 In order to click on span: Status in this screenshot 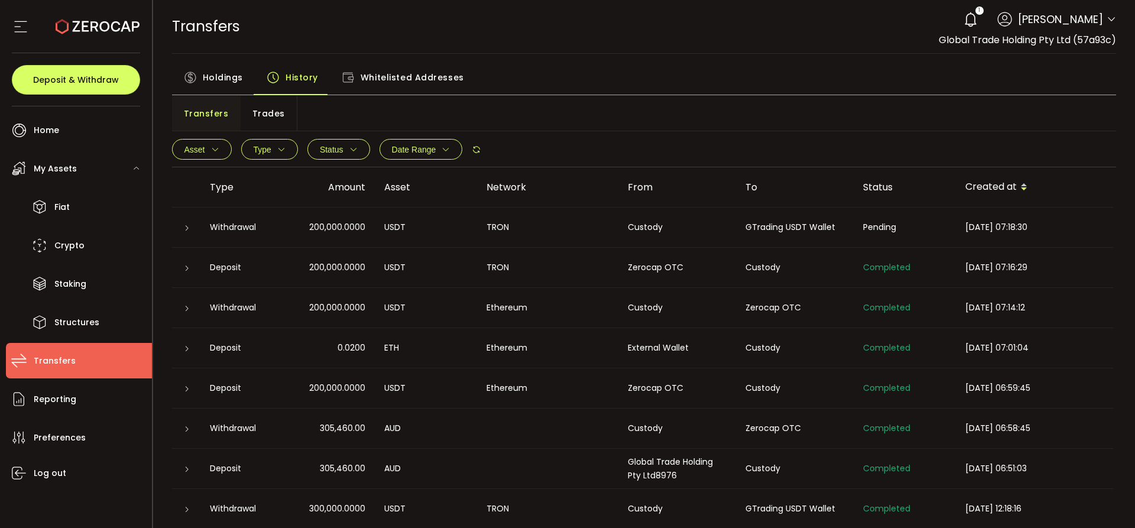, I will do `click(332, 150)`.